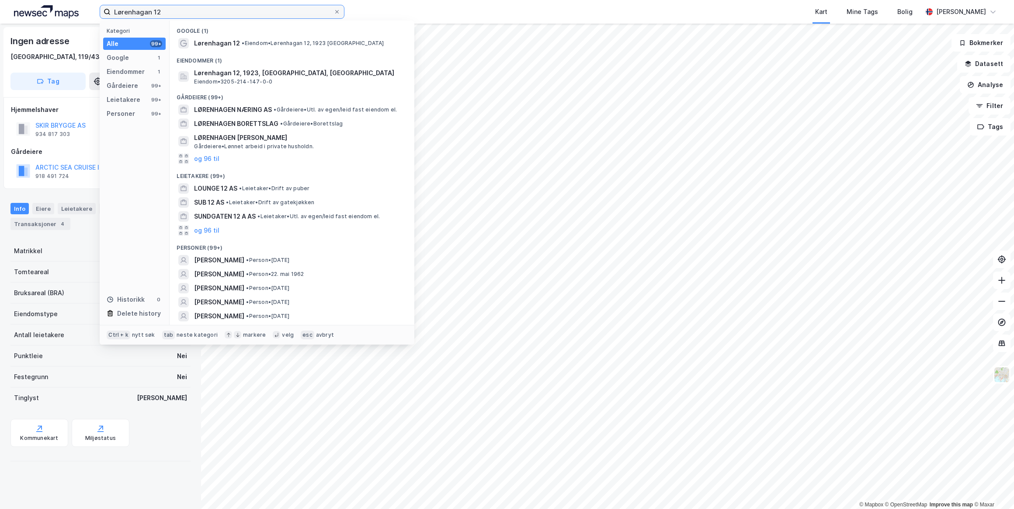 The width and height of the screenshot is (1014, 509). I want to click on div: Google, so click(118, 58).